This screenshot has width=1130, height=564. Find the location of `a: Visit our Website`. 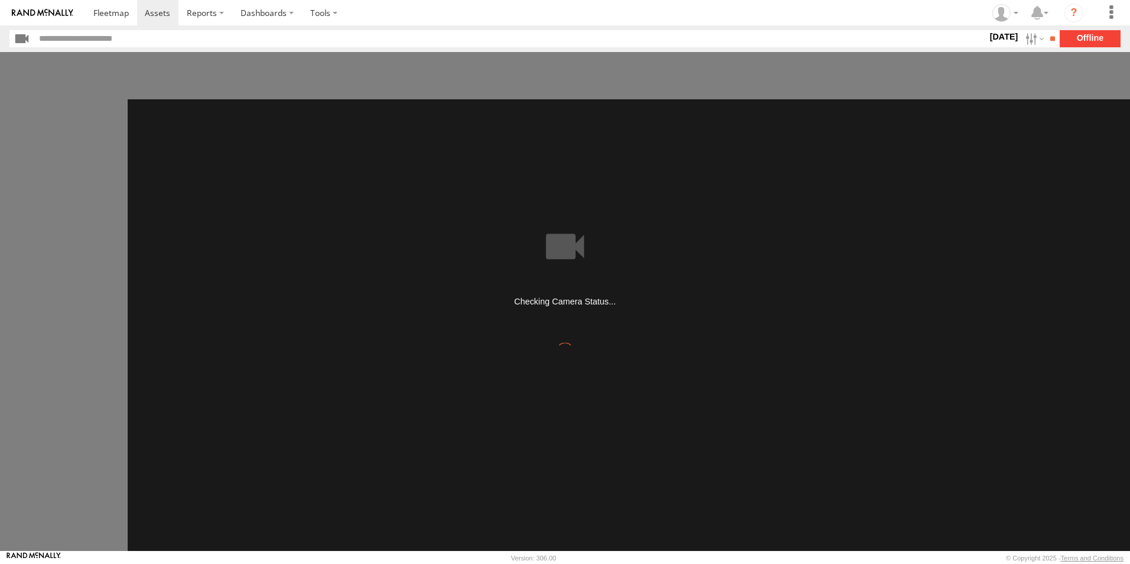

a: Visit our Website is located at coordinates (34, 558).